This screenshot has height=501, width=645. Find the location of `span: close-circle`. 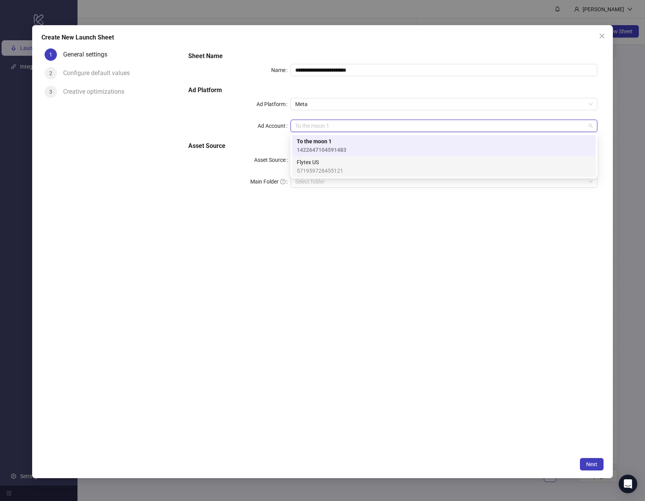

span: close-circle is located at coordinates (591, 126).